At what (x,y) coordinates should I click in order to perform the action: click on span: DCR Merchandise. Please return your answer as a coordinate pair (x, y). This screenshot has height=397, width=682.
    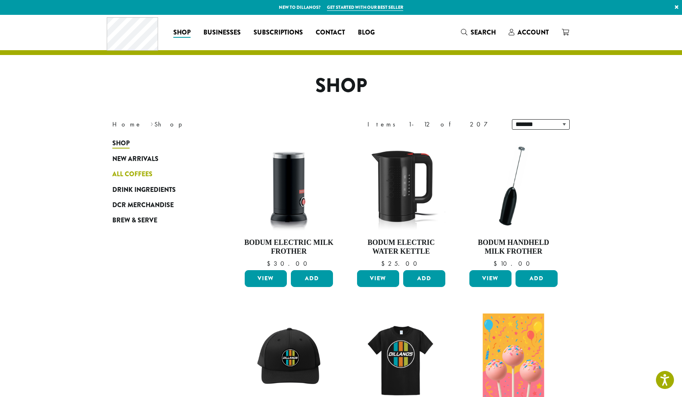
    Looking at the image, I should click on (143, 205).